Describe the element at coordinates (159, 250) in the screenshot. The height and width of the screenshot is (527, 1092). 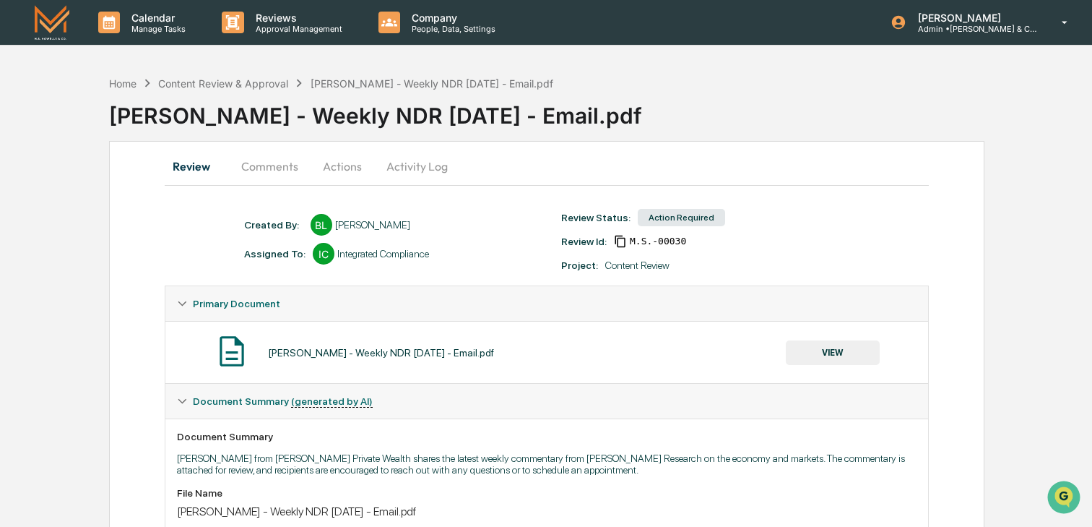
I see `span: Pylon` at that location.